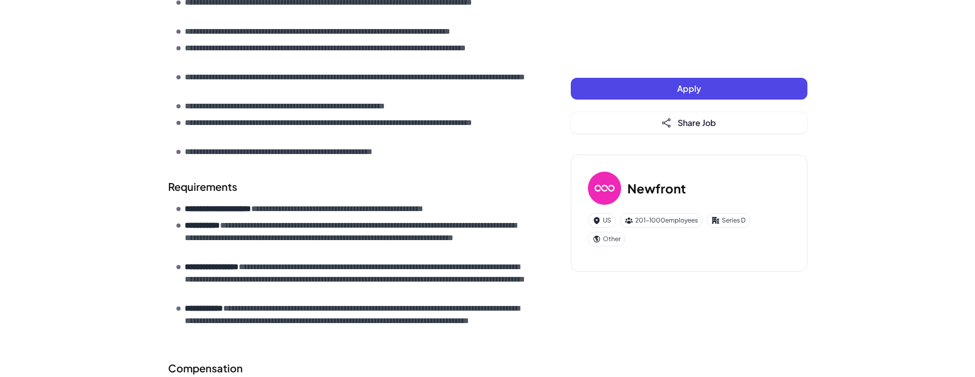 Image resolution: width=975 pixels, height=377 pixels. I want to click on button: Apply, so click(689, 89).